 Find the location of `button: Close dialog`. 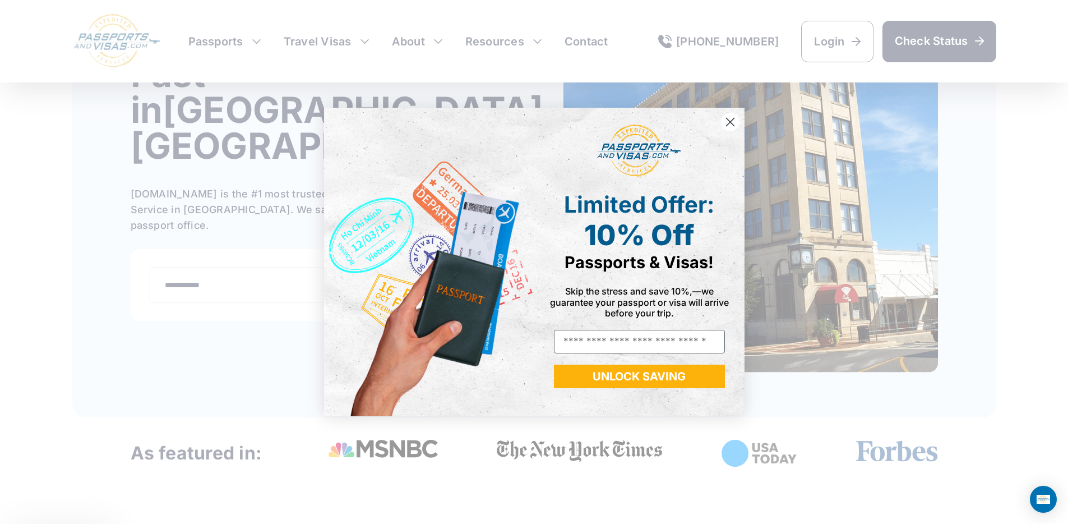

button: Close dialog is located at coordinates (730, 122).